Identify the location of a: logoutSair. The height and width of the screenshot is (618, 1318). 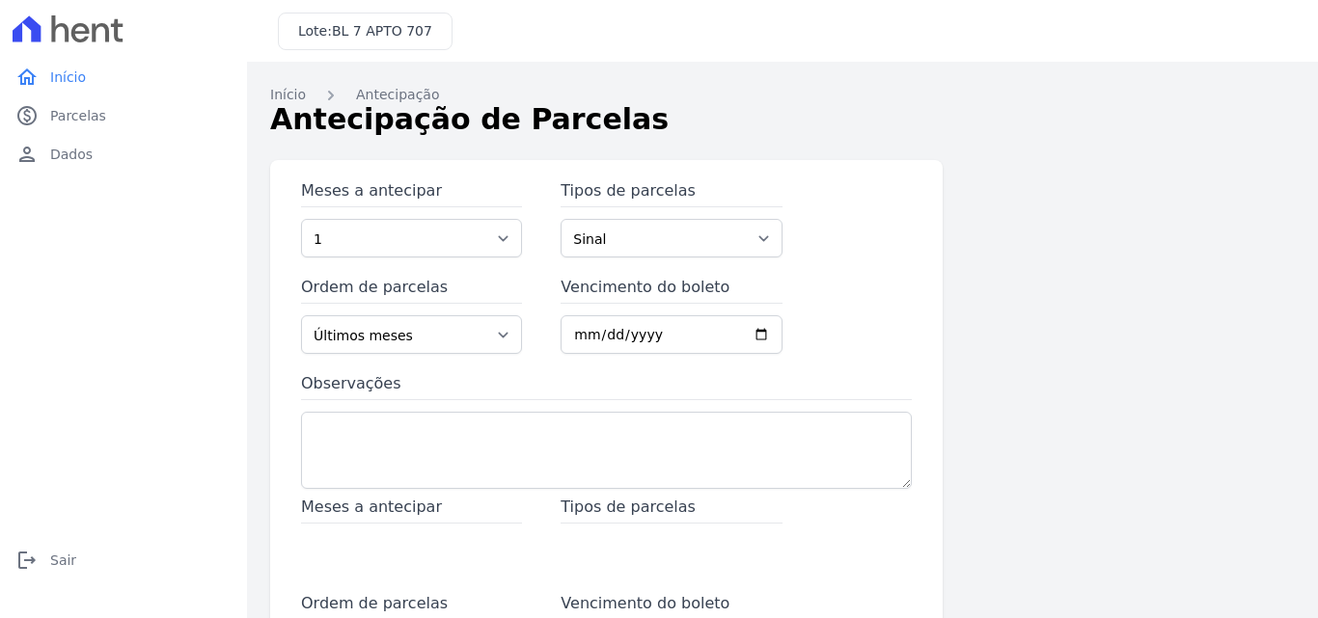
(124, 561).